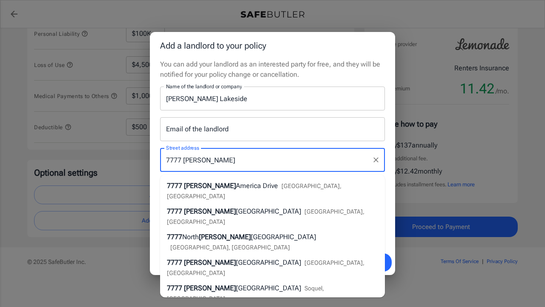 The image size is (545, 307). What do you see at coordinates (204, 86) in the screenshot?
I see `label: Name of the landlord or company` at bounding box center [204, 86].